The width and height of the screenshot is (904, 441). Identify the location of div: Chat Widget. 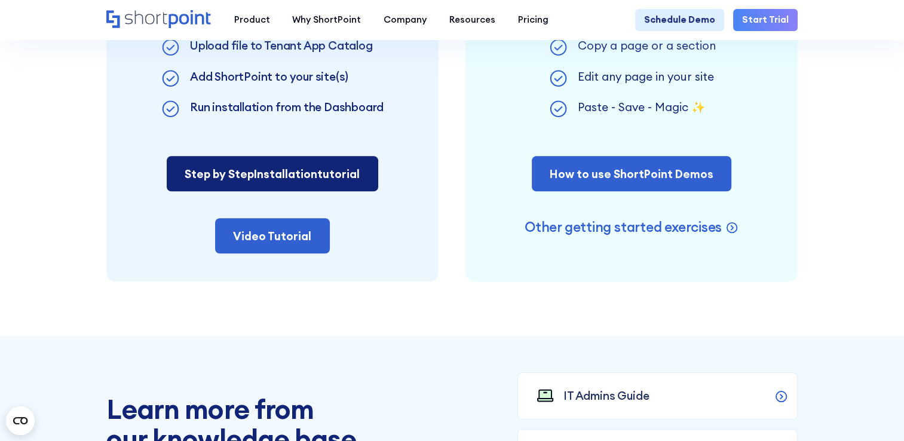
(874, 412).